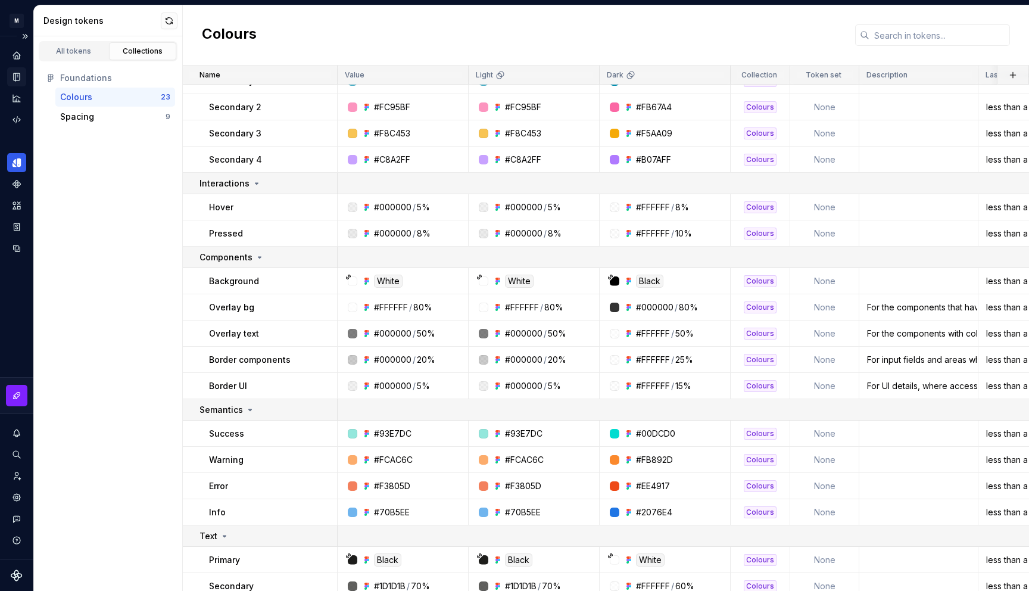 The image size is (1029, 591). What do you see at coordinates (17, 497) in the screenshot?
I see `a: Settings` at bounding box center [17, 497].